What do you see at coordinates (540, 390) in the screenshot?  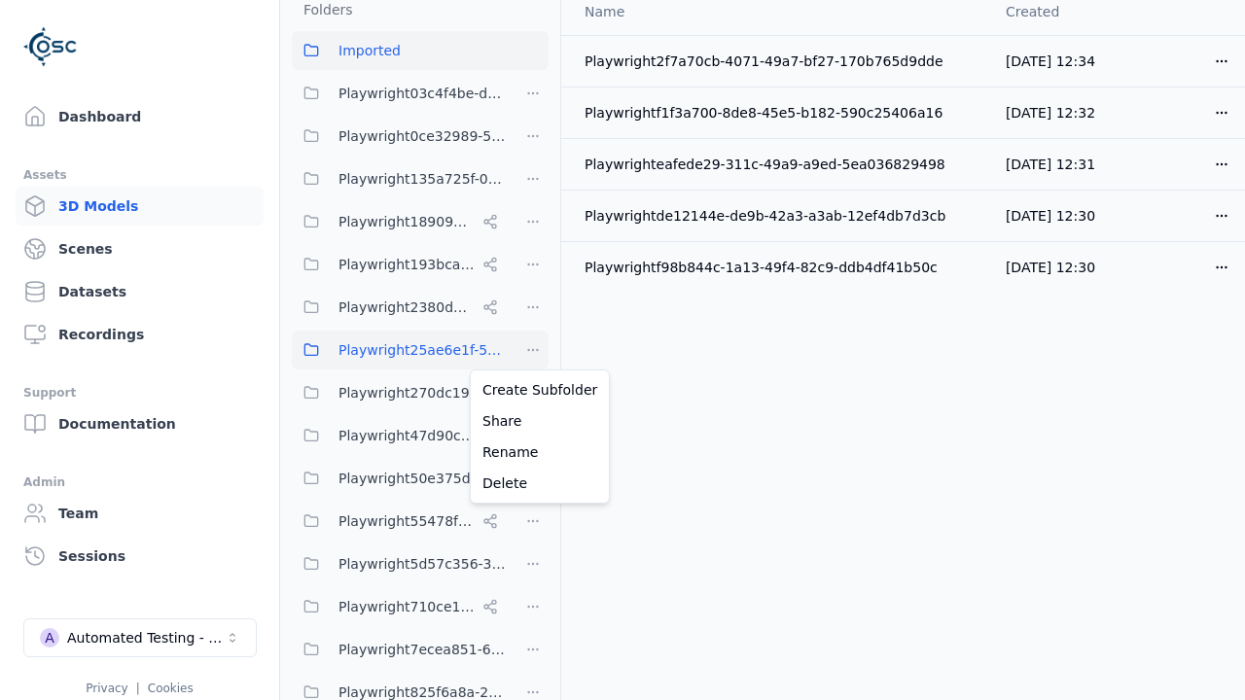 I see `div: Create Subfolder` at bounding box center [540, 390].